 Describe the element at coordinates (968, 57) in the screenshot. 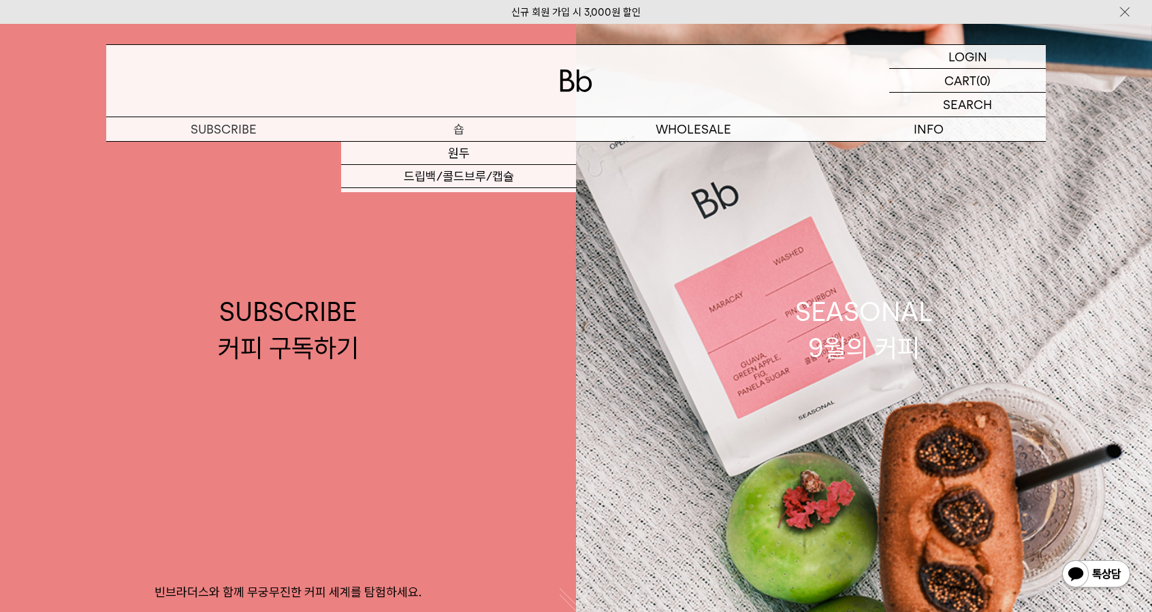

I see `p: LOGIN` at that location.